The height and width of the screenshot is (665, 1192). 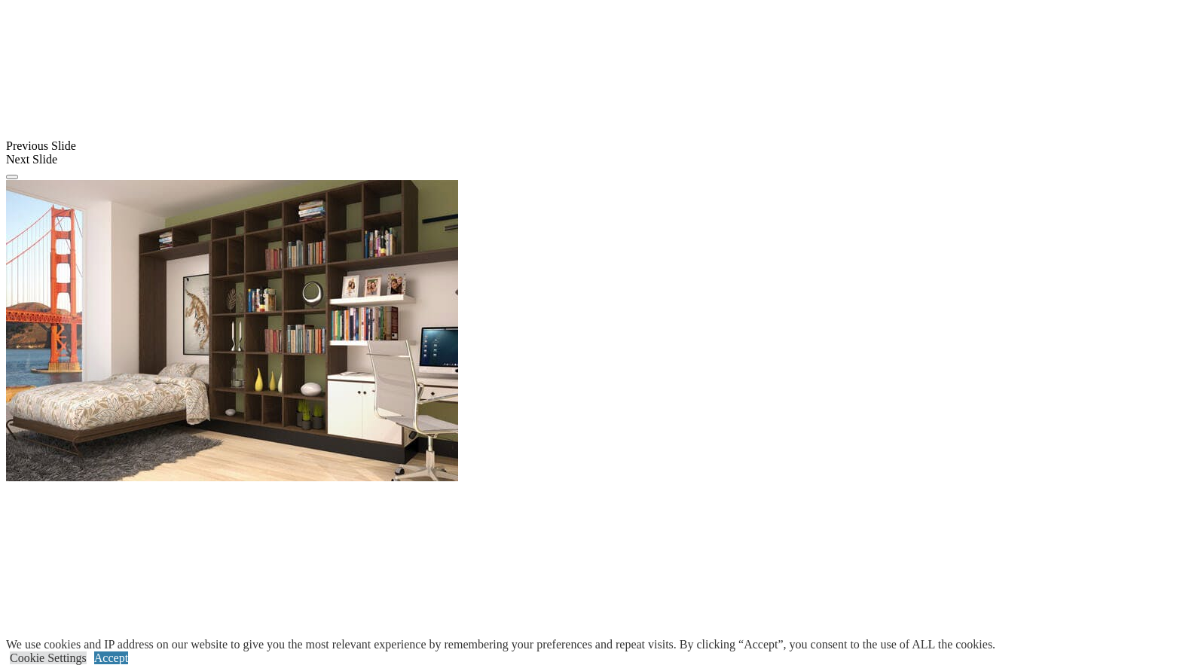 What do you see at coordinates (111, 658) in the screenshot?
I see `a: Accept` at bounding box center [111, 658].